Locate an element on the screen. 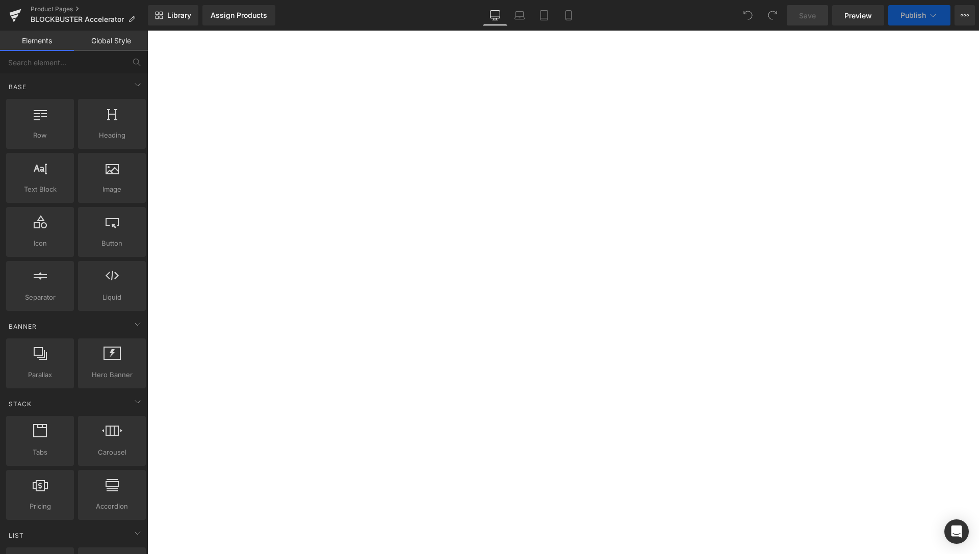 The image size is (979, 554). button: Publish is located at coordinates (919, 15).